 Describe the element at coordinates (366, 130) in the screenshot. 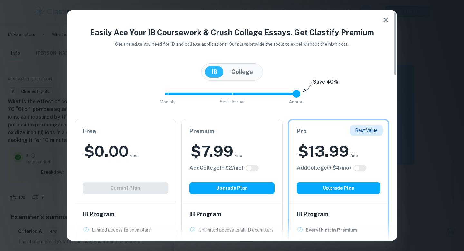

I see `p: Best Value` at that location.